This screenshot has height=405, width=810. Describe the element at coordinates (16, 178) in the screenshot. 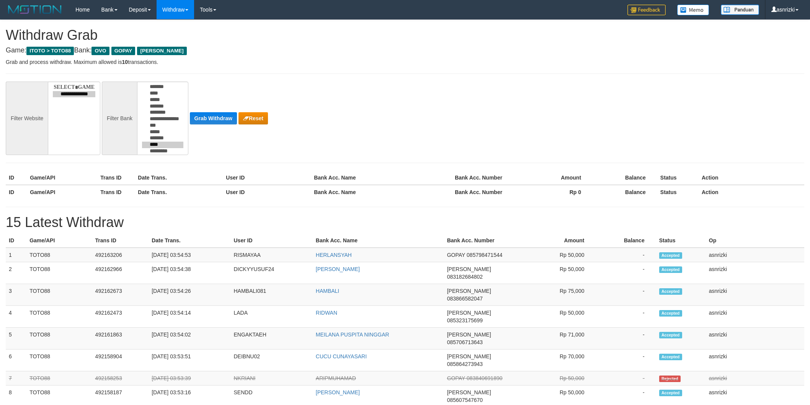

I see `th: ID` at that location.